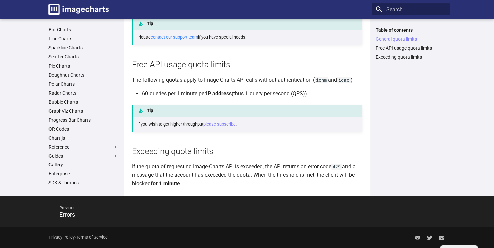  What do you see at coordinates (252, 94) in the screenshot?
I see `li: 60 queries per 1 minute per (thus 1 query per second (QPS))` at bounding box center [252, 94].